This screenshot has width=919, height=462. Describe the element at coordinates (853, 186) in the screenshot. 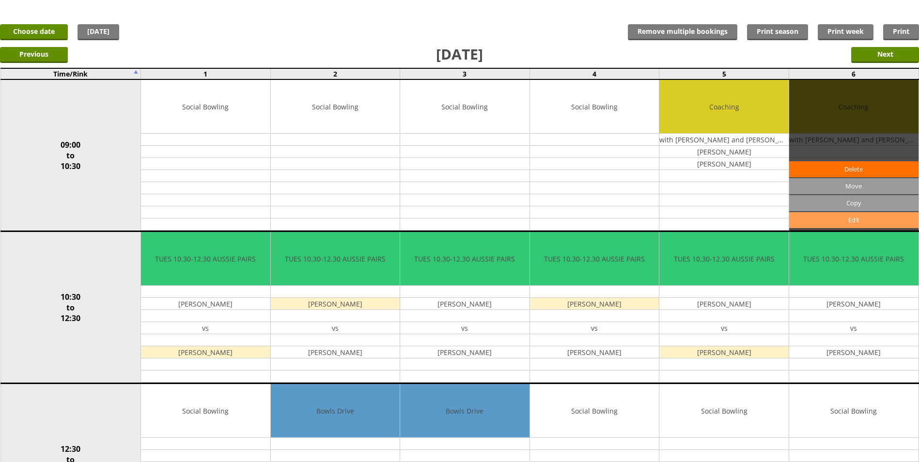

I see `input: Move` at that location.